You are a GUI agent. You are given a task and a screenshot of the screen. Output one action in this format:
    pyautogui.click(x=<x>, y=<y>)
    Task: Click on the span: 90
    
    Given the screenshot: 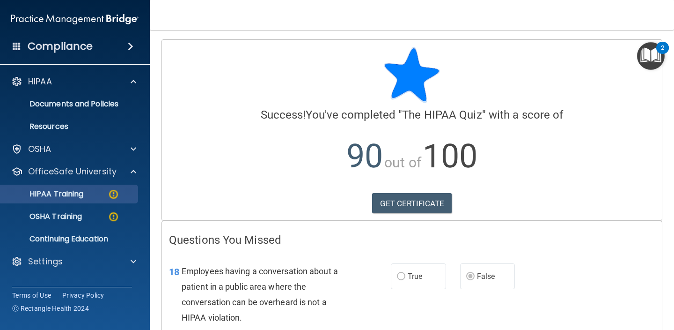 What is the action you would take?
    pyautogui.click(x=365, y=156)
    